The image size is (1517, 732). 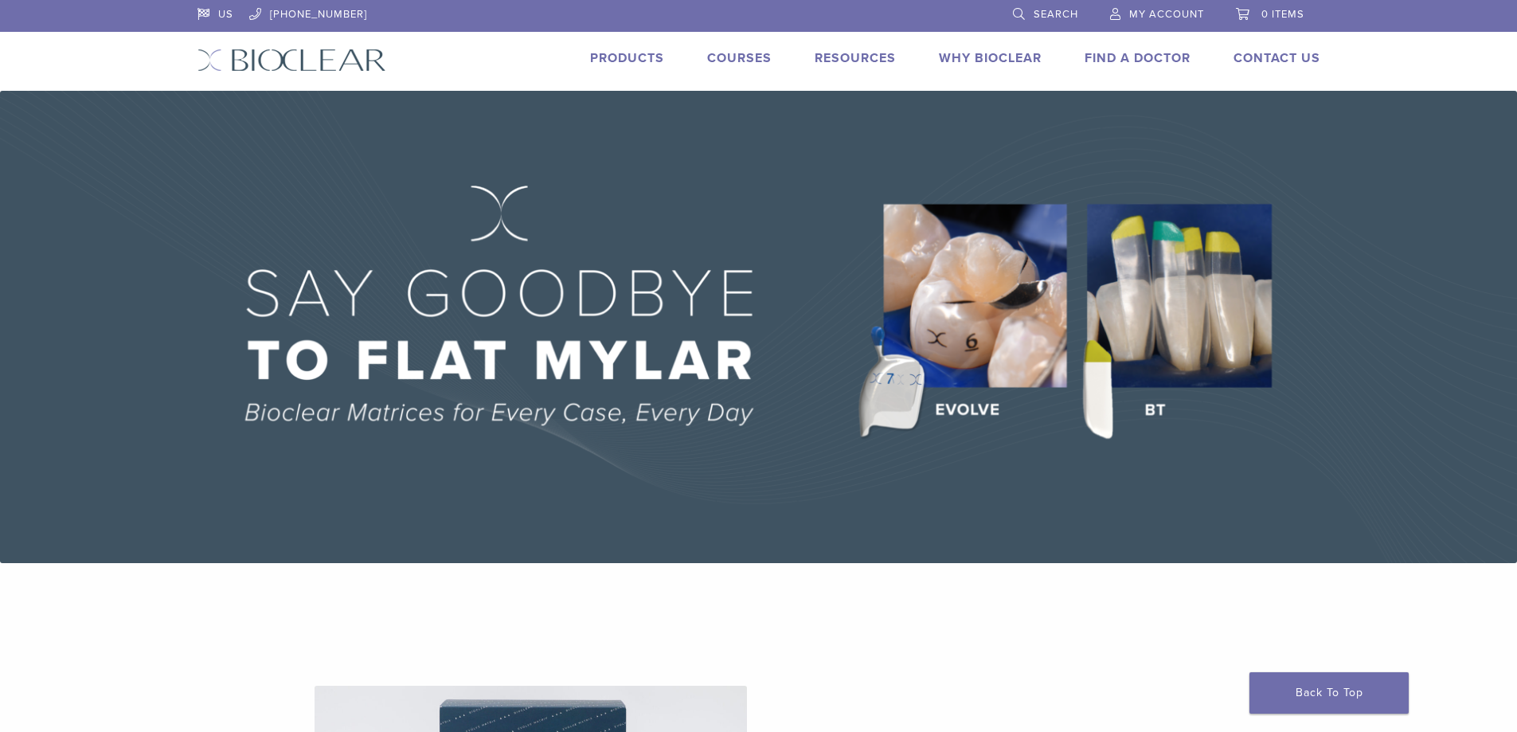 I want to click on a: Courses, so click(x=739, y=58).